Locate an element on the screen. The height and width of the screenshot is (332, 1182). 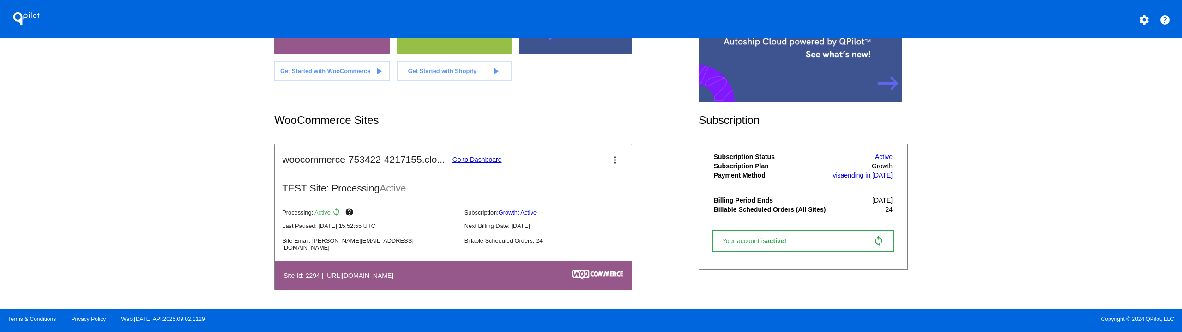
span: active! is located at coordinates (779, 241).